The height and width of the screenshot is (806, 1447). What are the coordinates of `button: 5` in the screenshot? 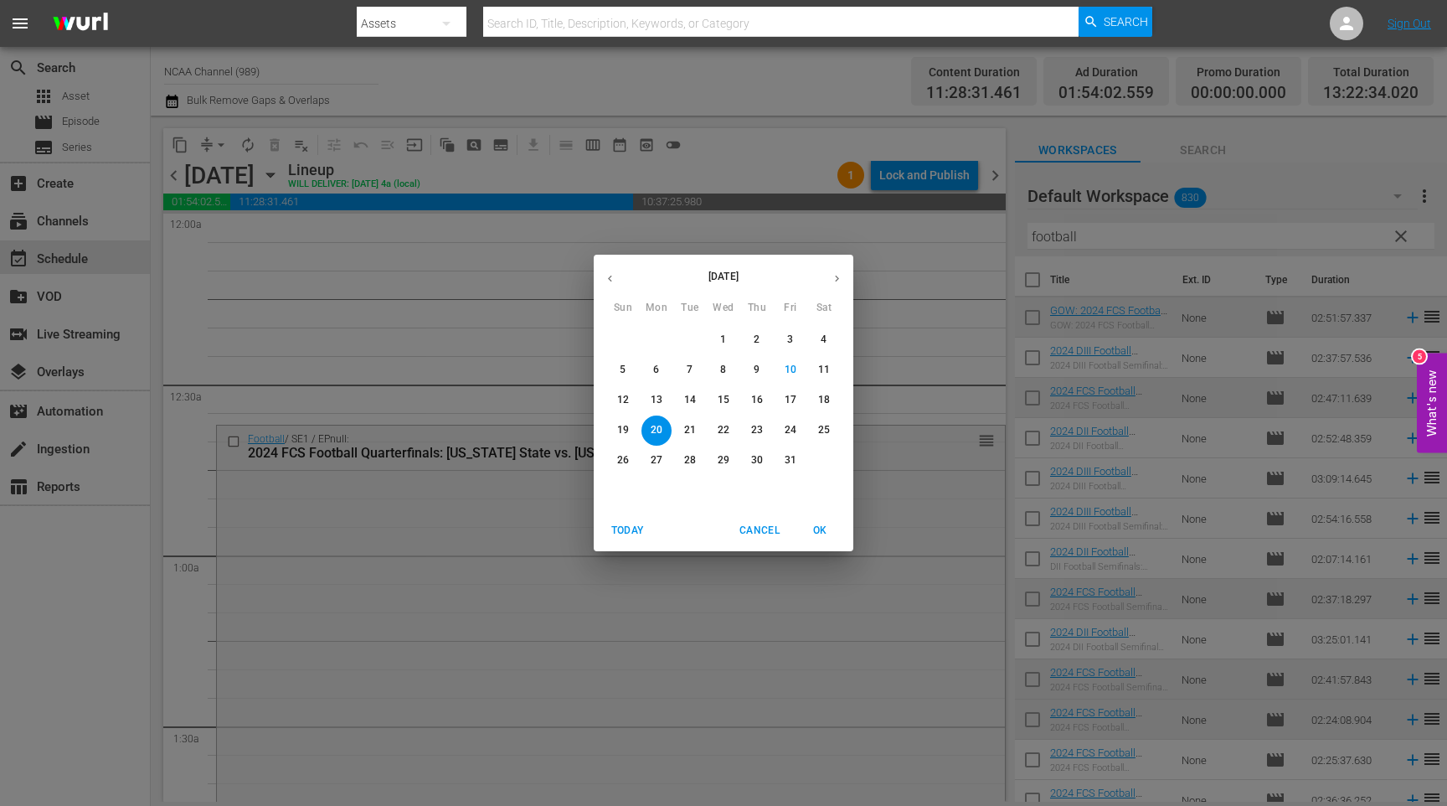 It's located at (623, 370).